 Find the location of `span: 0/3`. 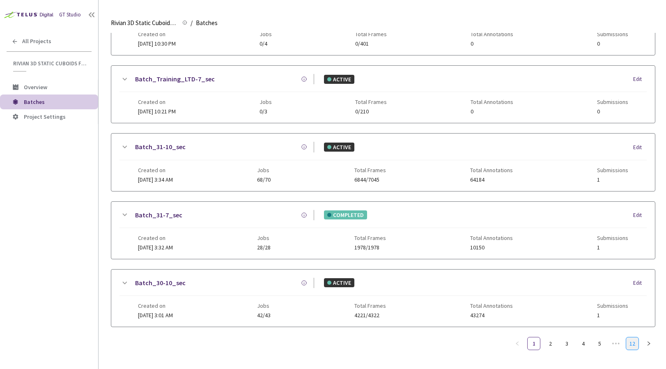

span: 0/3 is located at coordinates (266, 111).